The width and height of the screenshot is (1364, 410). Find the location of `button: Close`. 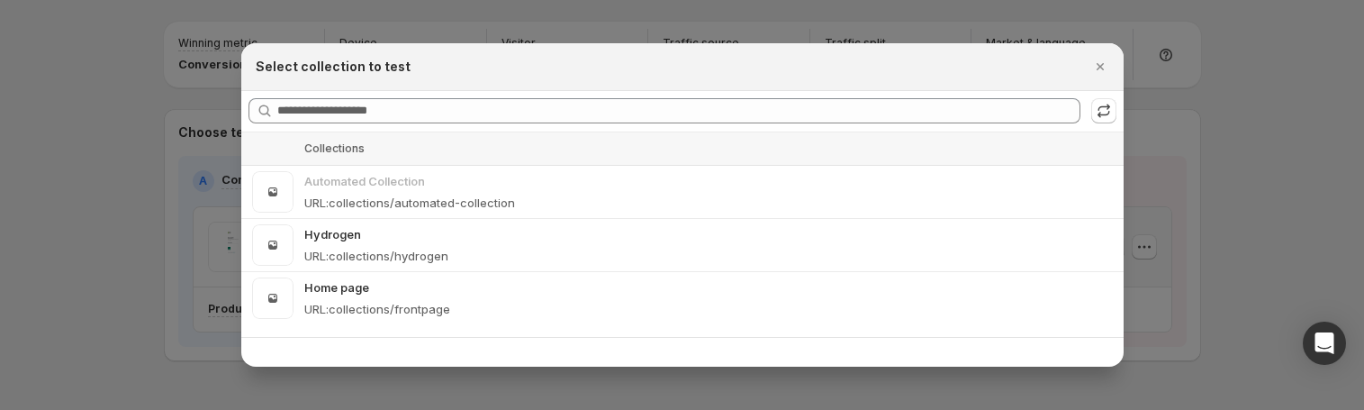

button: Close is located at coordinates (1100, 67).